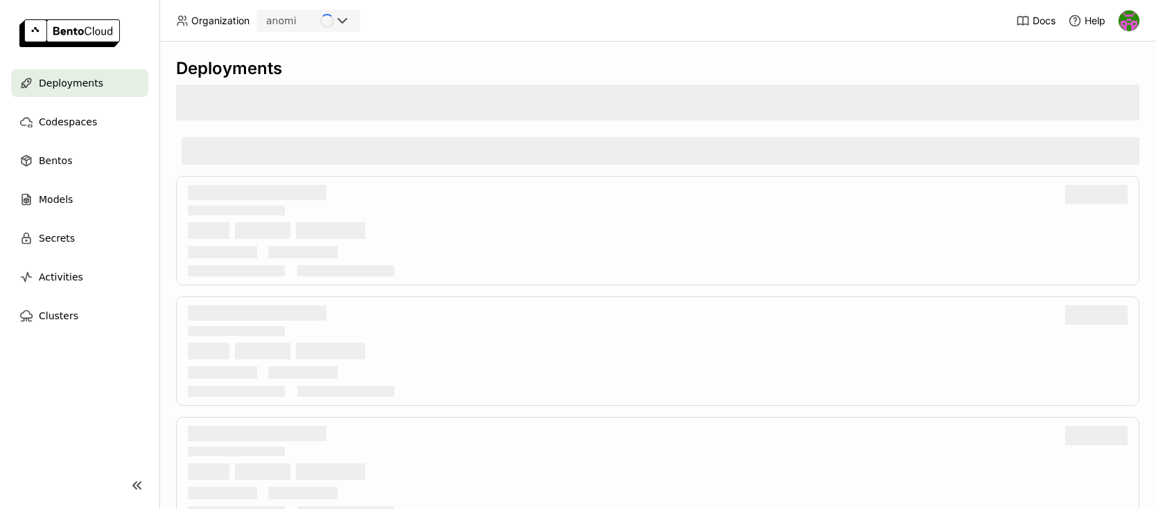  I want to click on span: Codespaces, so click(68, 122).